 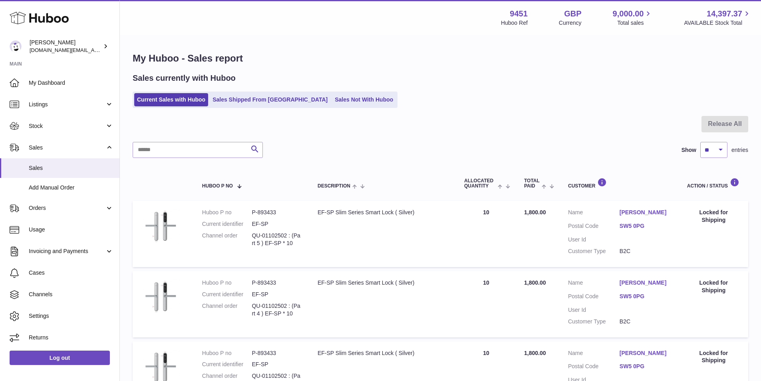 I want to click on span: Total paid, so click(x=532, y=183).